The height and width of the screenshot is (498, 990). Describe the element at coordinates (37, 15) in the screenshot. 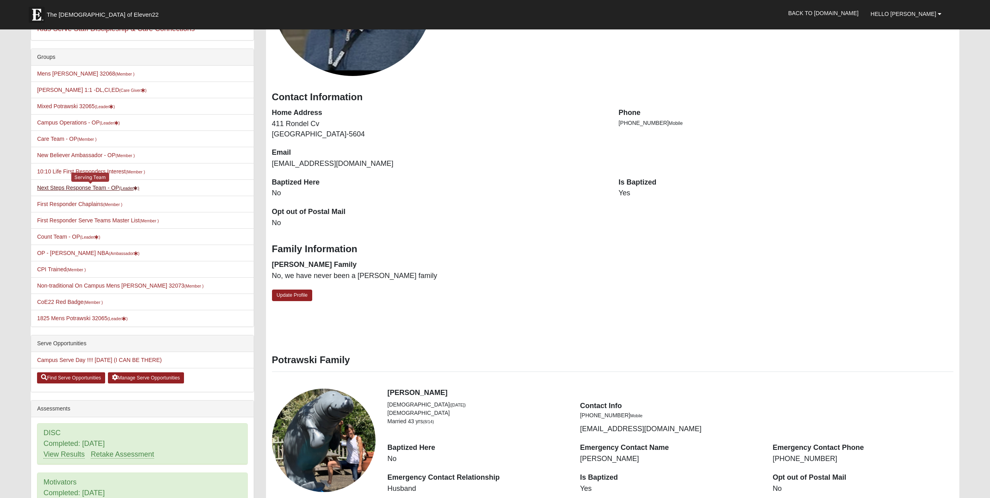

I see `img: Eleven22 logo` at that location.